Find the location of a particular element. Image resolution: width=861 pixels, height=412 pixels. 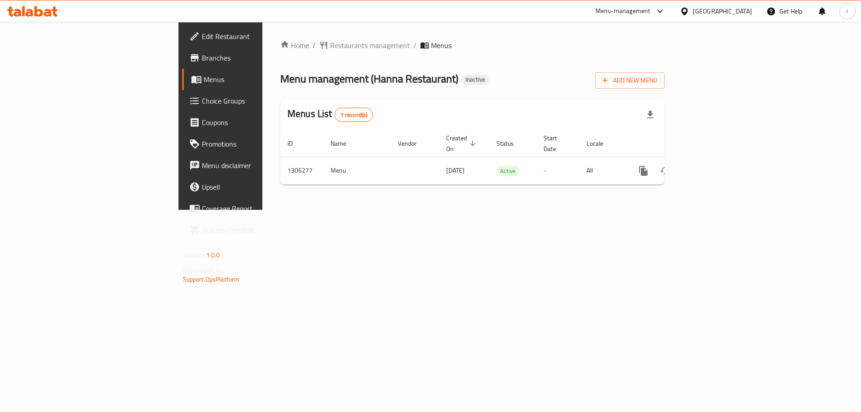

div: Menu-management is located at coordinates (623, 11).